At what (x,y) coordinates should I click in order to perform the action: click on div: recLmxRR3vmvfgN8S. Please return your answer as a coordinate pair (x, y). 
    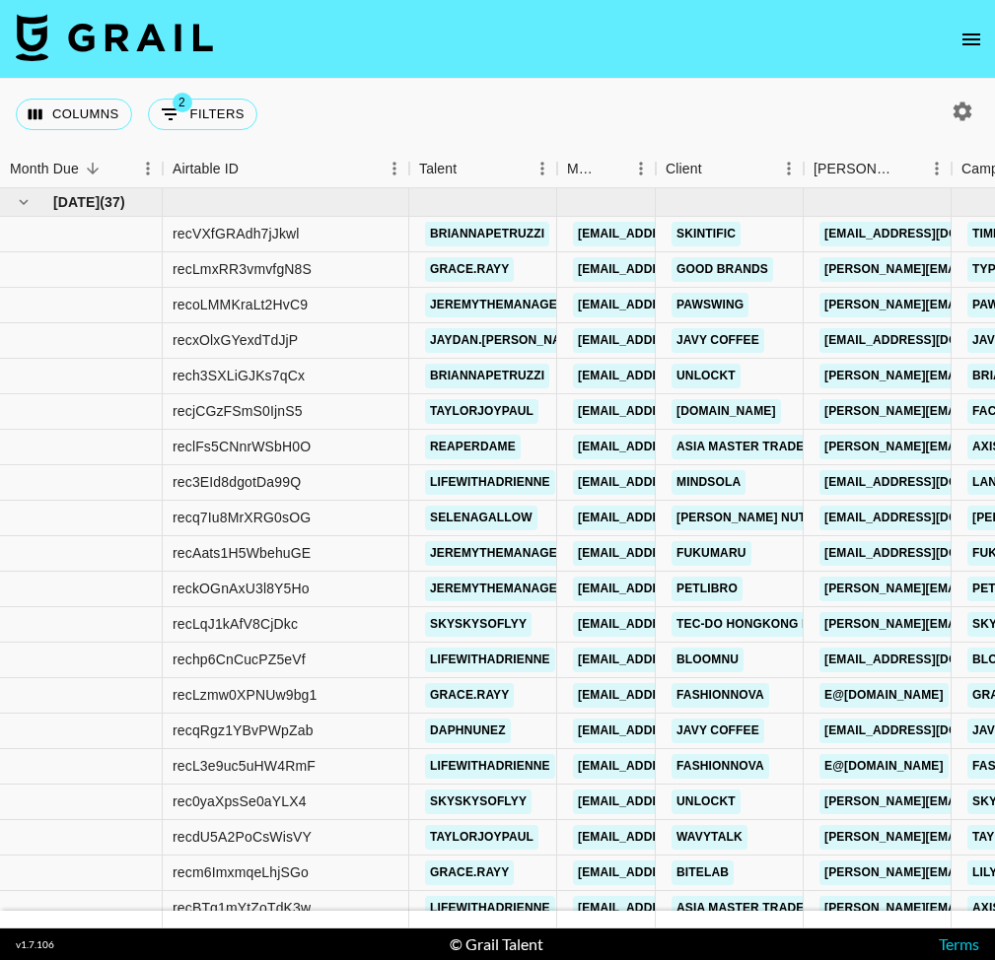
    Looking at the image, I should click on (242, 269).